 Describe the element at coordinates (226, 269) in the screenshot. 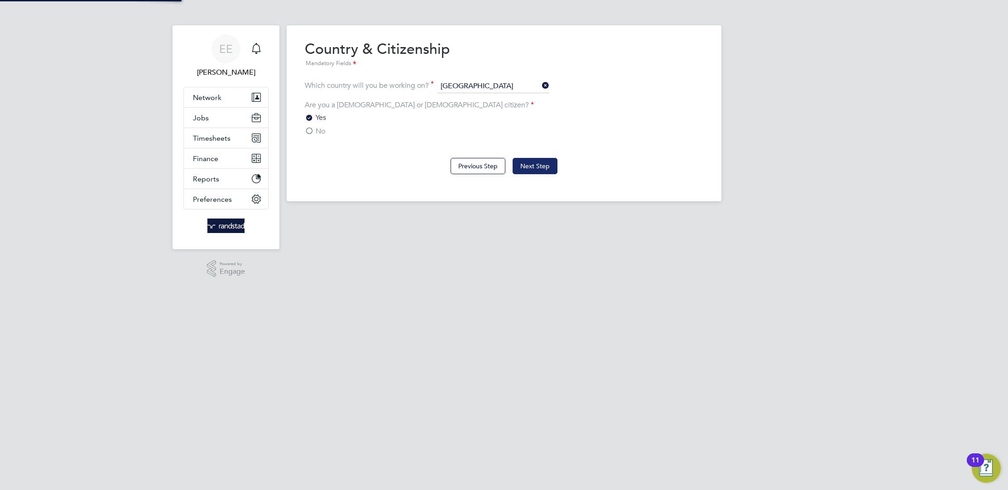

I see `a: Powered byEngage` at that location.